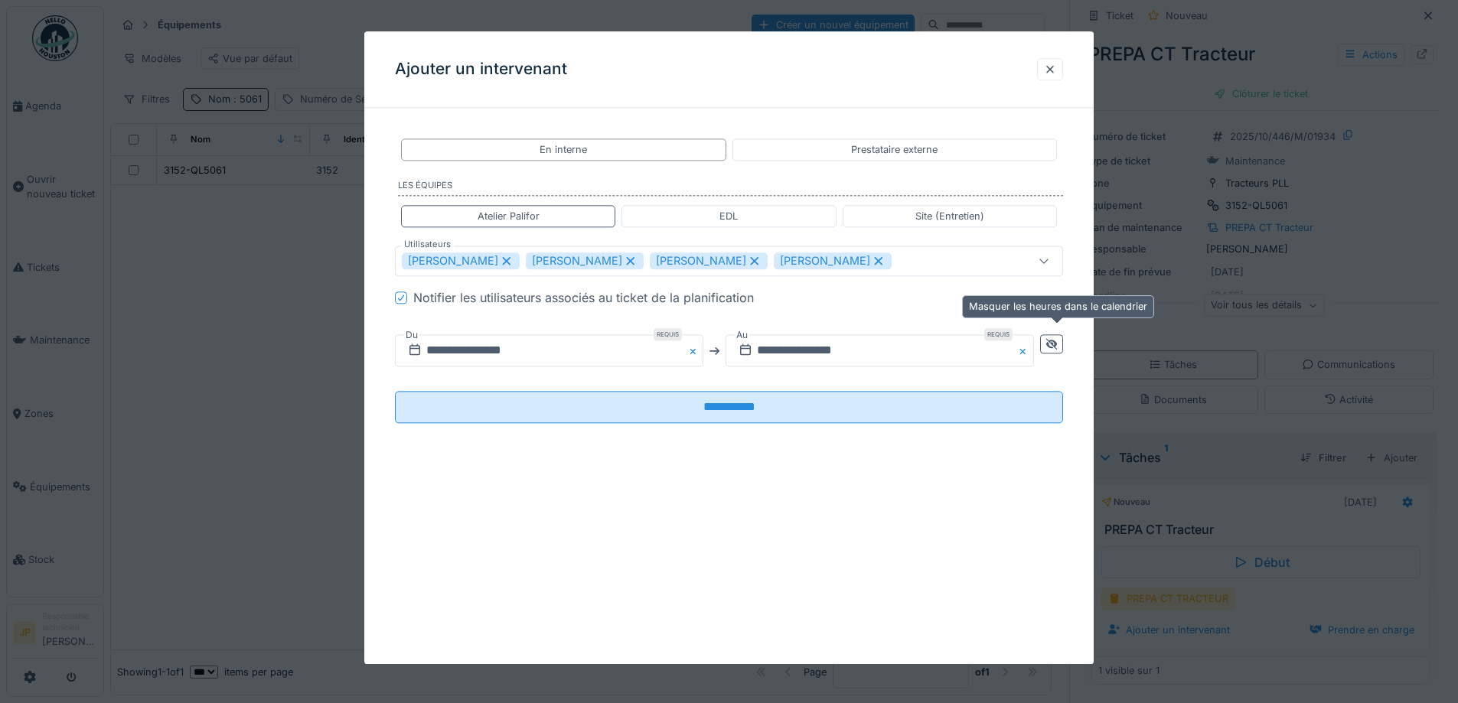  Describe the element at coordinates (729, 216) in the screenshot. I see `div: EDL` at that location.